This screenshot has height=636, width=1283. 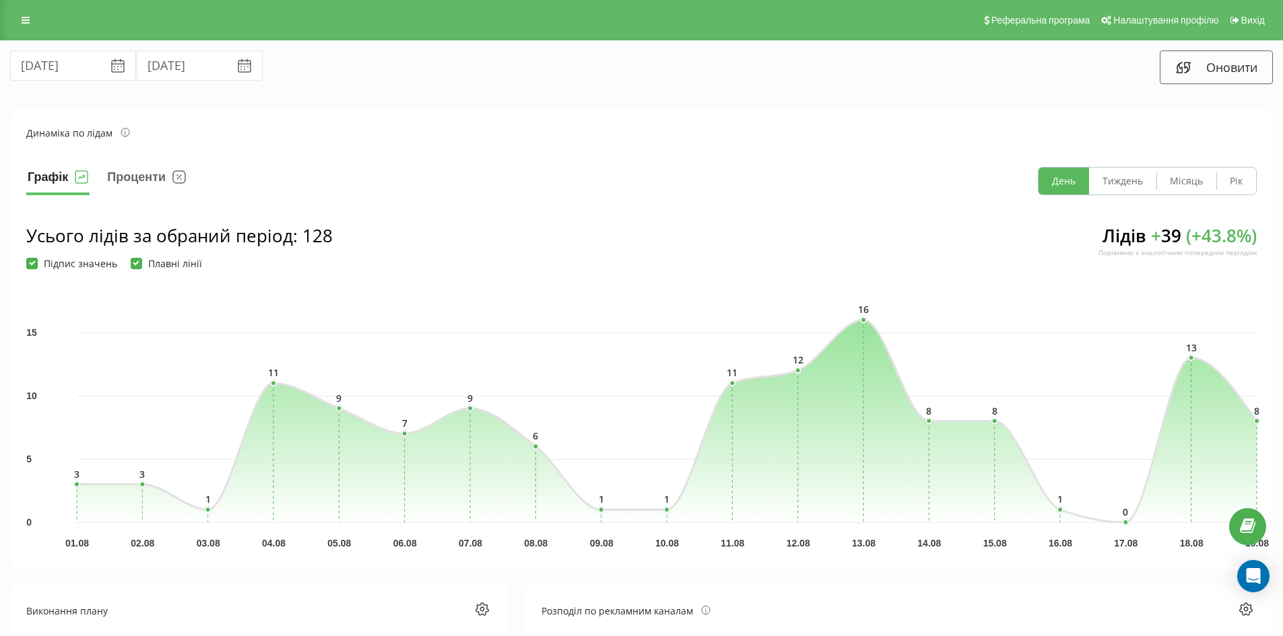 What do you see at coordinates (1216, 67) in the screenshot?
I see `button: Оновити` at bounding box center [1216, 67].